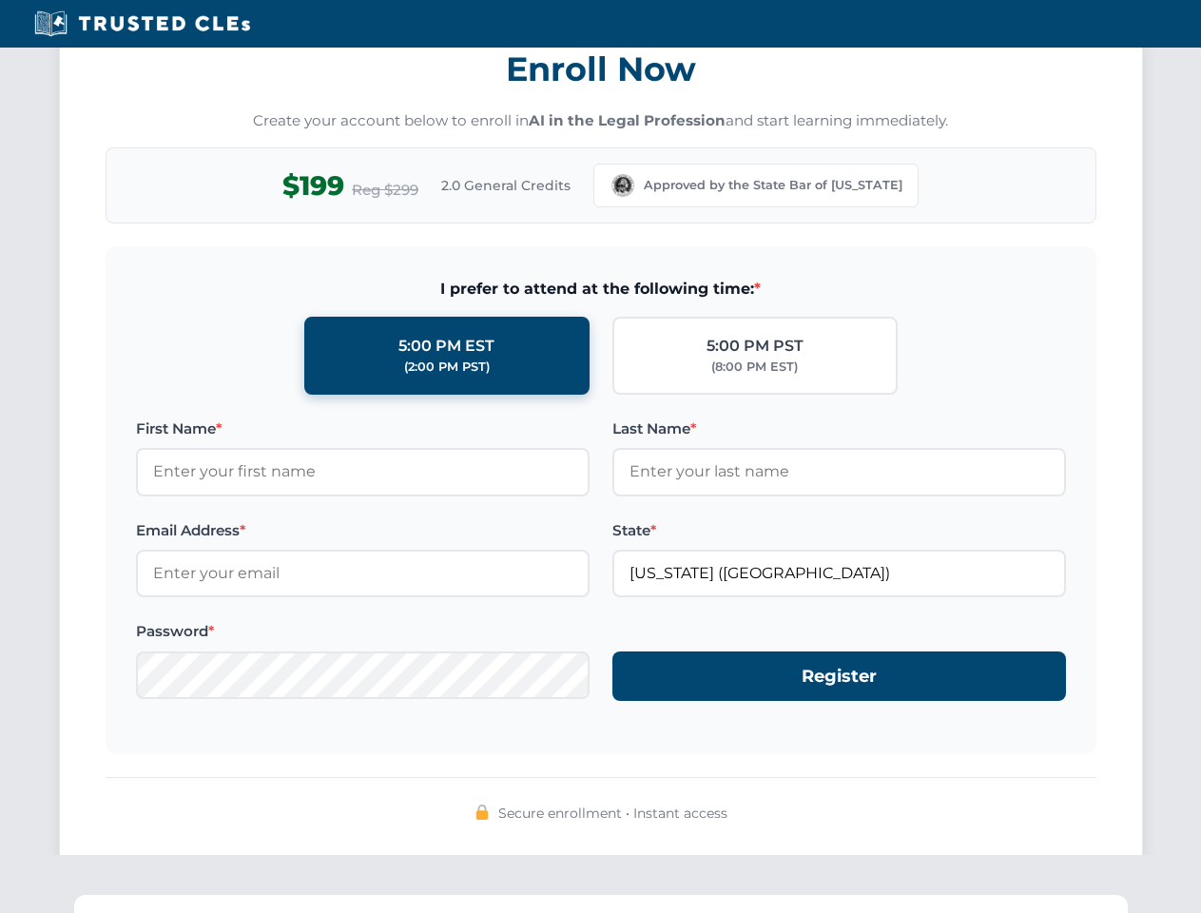 Image resolution: width=1201 pixels, height=913 pixels. I want to click on input: Enter your last name, so click(839, 472).